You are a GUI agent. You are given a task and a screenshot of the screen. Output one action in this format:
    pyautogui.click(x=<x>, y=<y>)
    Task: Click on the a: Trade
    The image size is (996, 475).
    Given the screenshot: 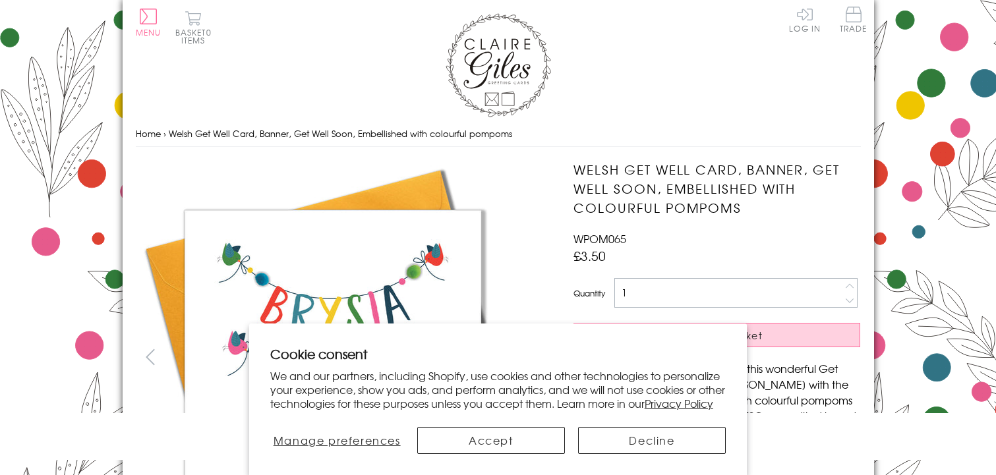 What is the action you would take?
    pyautogui.click(x=854, y=20)
    